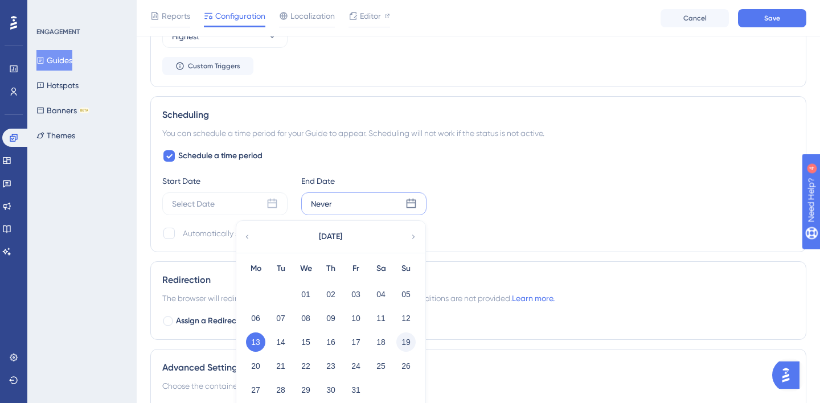  Describe the element at coordinates (281, 366) in the screenshot. I see `button: 21` at that location.